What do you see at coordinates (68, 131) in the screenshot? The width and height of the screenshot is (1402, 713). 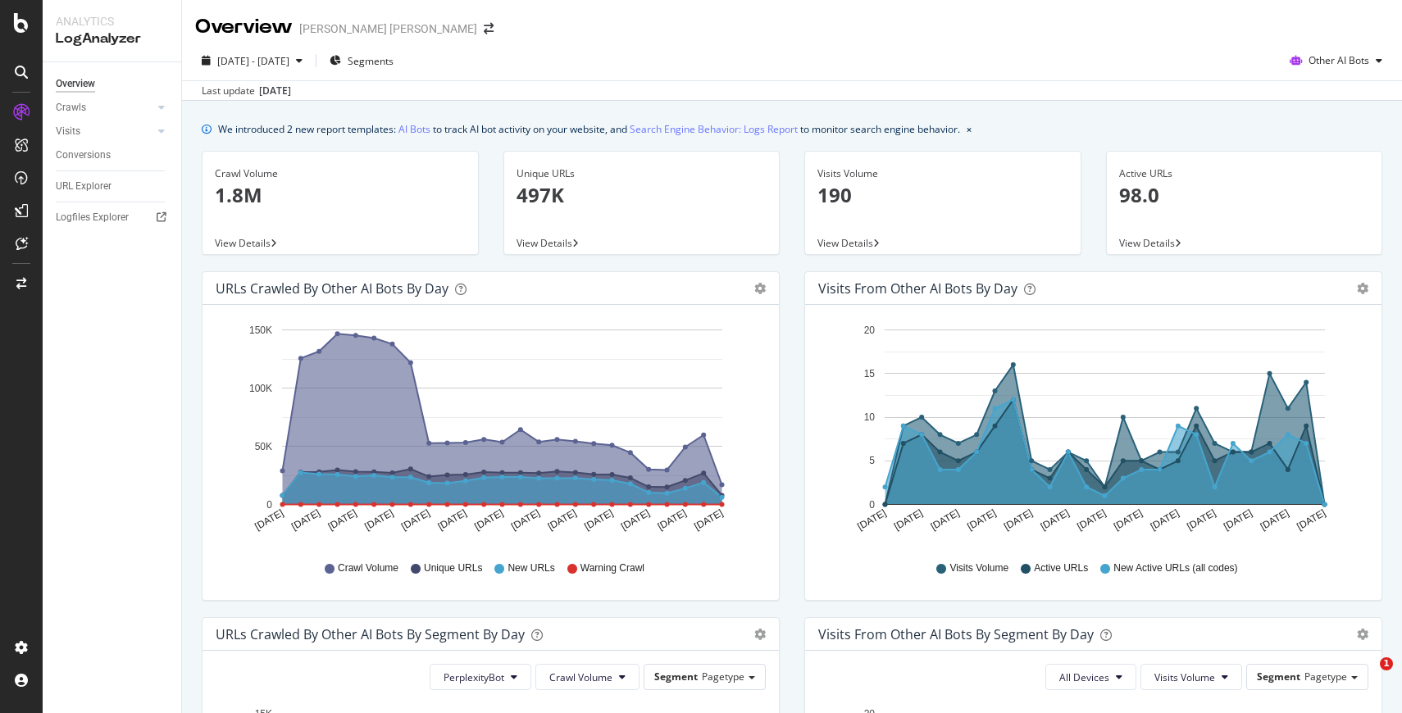 I see `div: Visits` at bounding box center [68, 131].